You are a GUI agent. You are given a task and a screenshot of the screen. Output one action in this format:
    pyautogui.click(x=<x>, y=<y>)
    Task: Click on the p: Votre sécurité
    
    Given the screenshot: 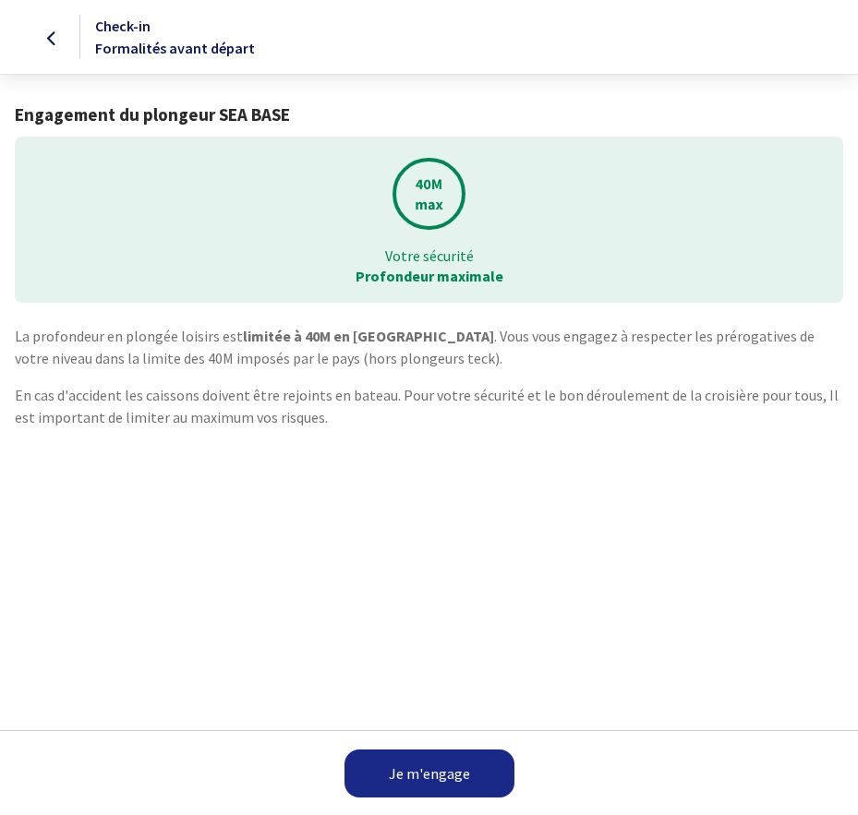 What is the action you would take?
    pyautogui.click(x=428, y=256)
    